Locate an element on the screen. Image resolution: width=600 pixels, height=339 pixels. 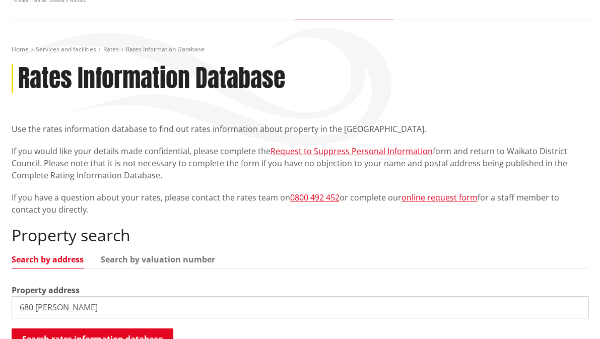
h1: Rates Information Database is located at coordinates (152, 79).